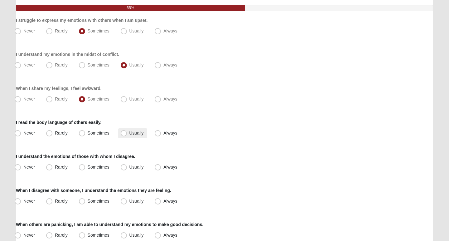  I want to click on label: I understand my emotions in the midst of conflict., so click(67, 54).